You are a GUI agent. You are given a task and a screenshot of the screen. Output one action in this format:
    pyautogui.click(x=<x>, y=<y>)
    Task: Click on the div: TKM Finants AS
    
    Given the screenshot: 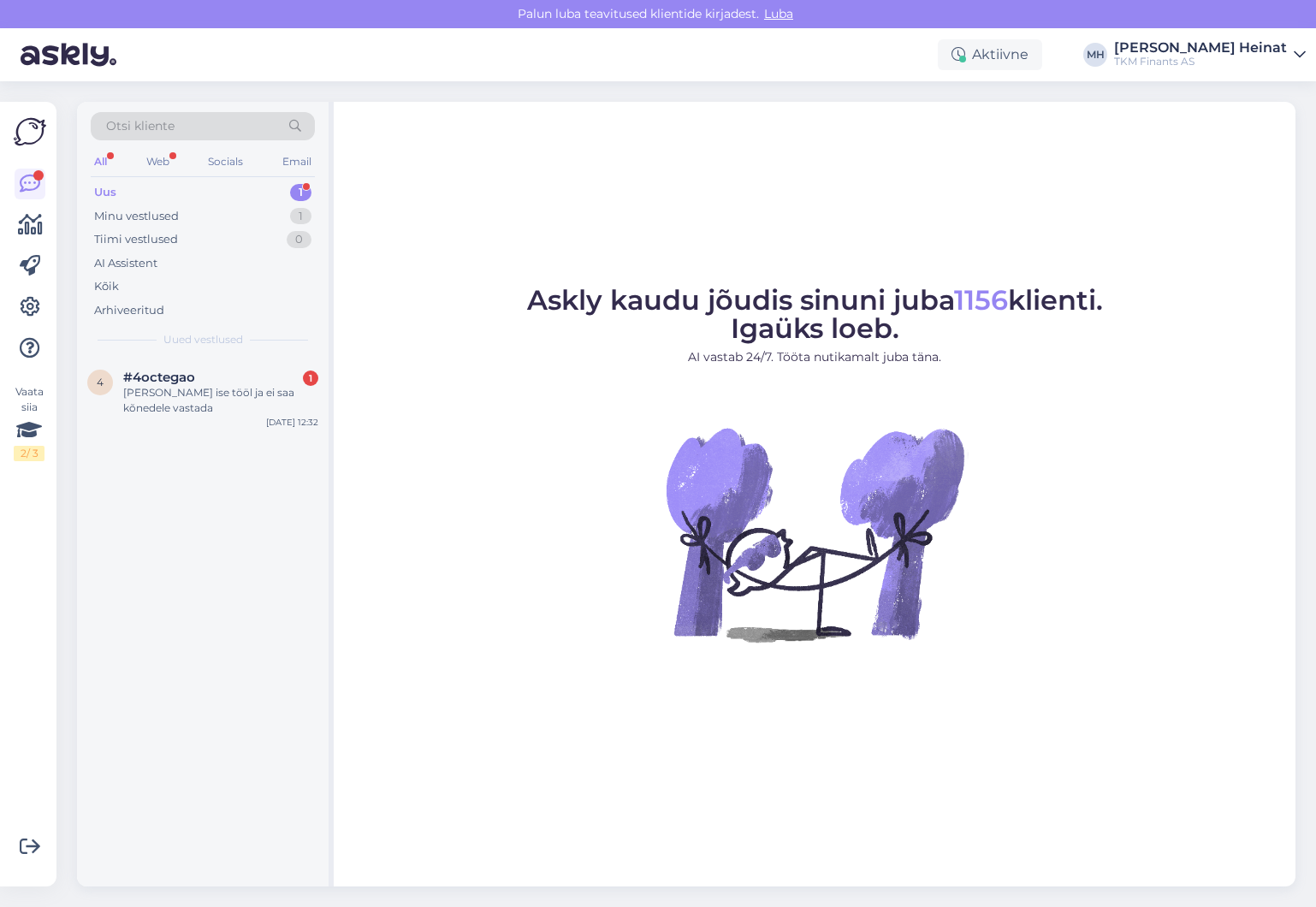 What is the action you would take?
    pyautogui.click(x=1200, y=61)
    